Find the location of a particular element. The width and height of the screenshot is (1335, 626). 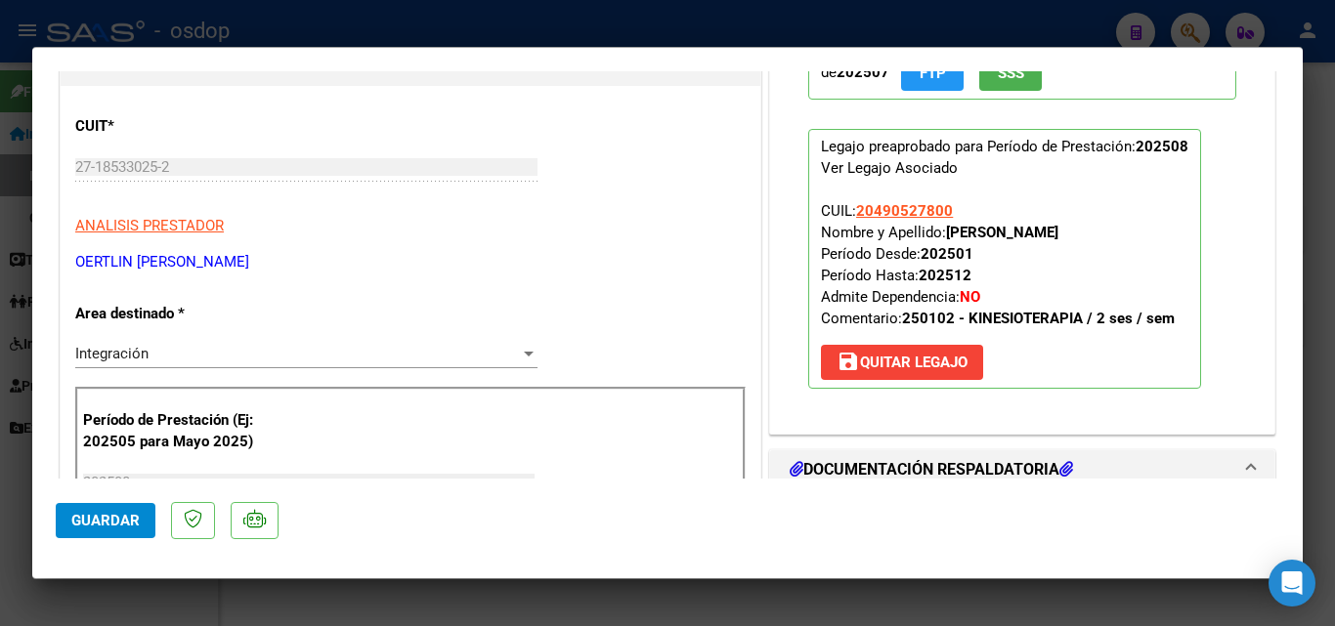

h1: DOCUMENTACIÓN RESPALDATORIA is located at coordinates (931, 470).